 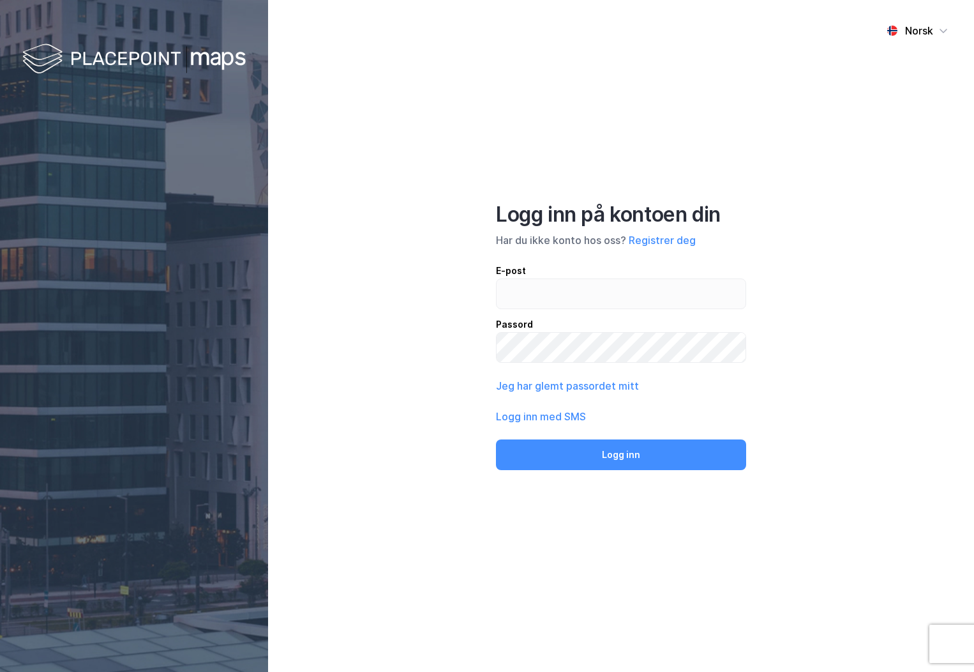 I want to click on button: Registrer deg, so click(x=662, y=240).